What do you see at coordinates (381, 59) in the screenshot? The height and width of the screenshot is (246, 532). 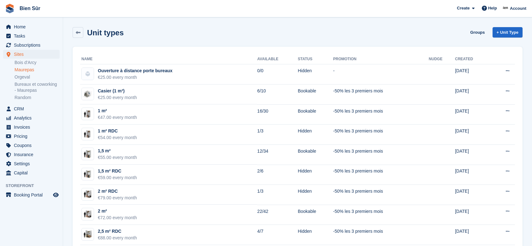 I see `th: Promotion` at bounding box center [381, 59].